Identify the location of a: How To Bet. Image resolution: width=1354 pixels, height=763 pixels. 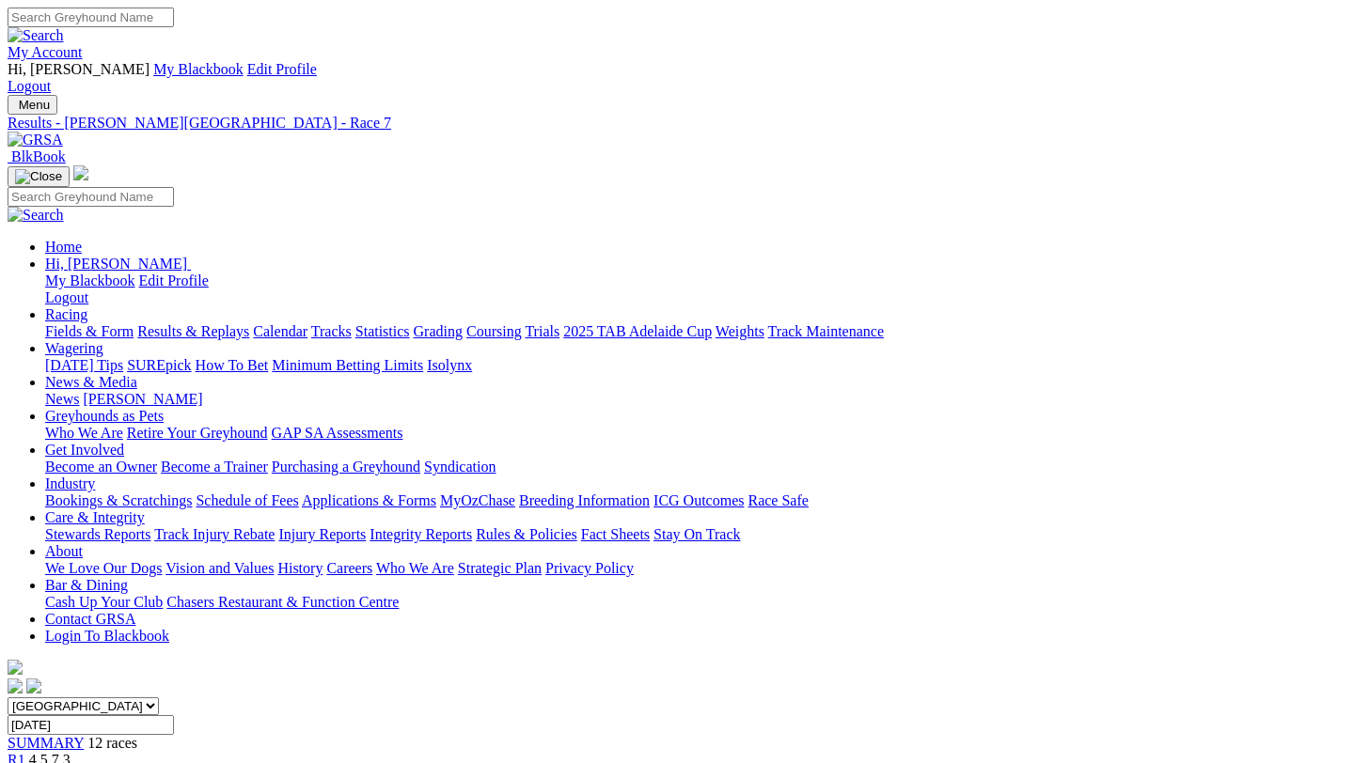
(232, 365).